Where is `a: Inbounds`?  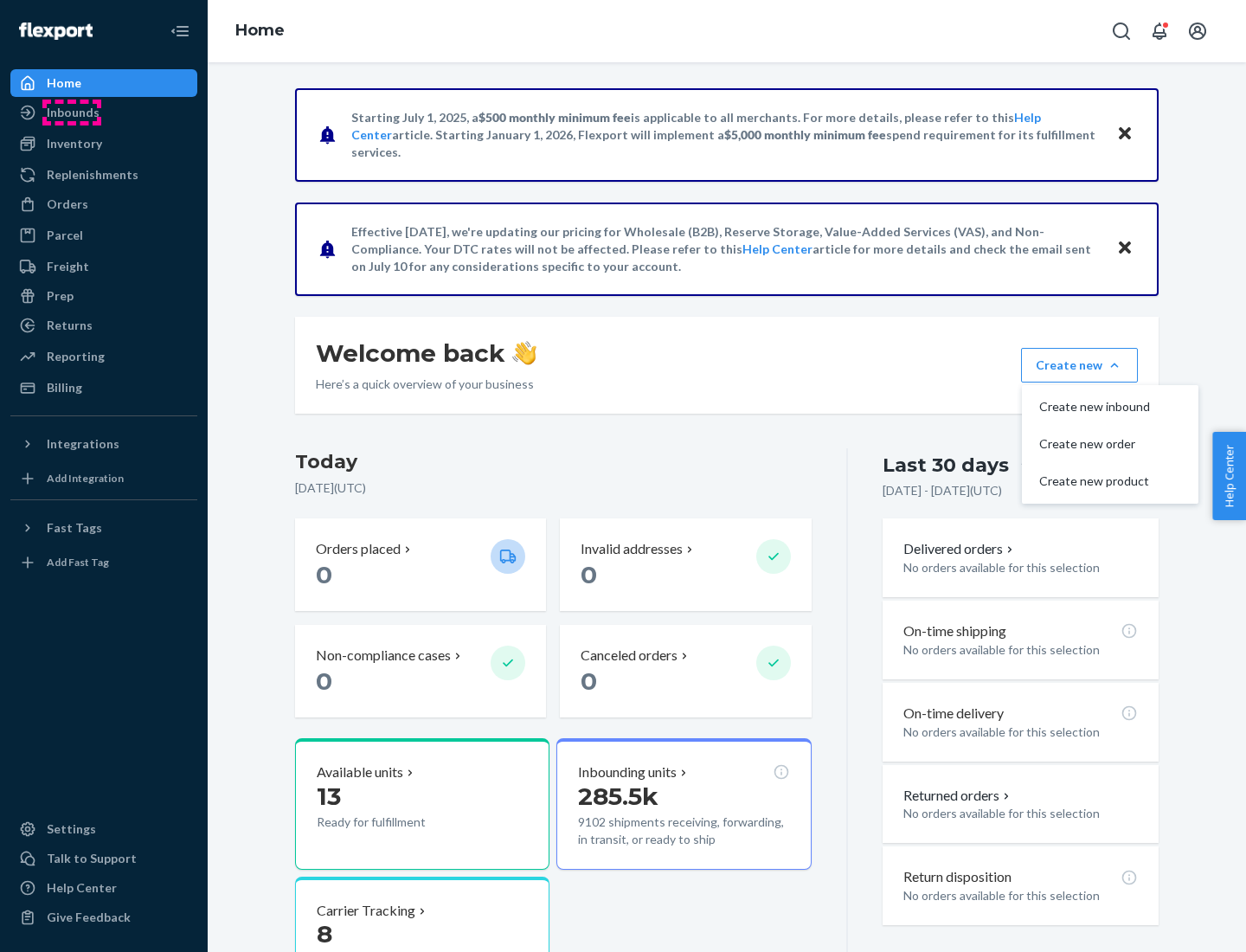
a: Inbounds is located at coordinates (104, 112).